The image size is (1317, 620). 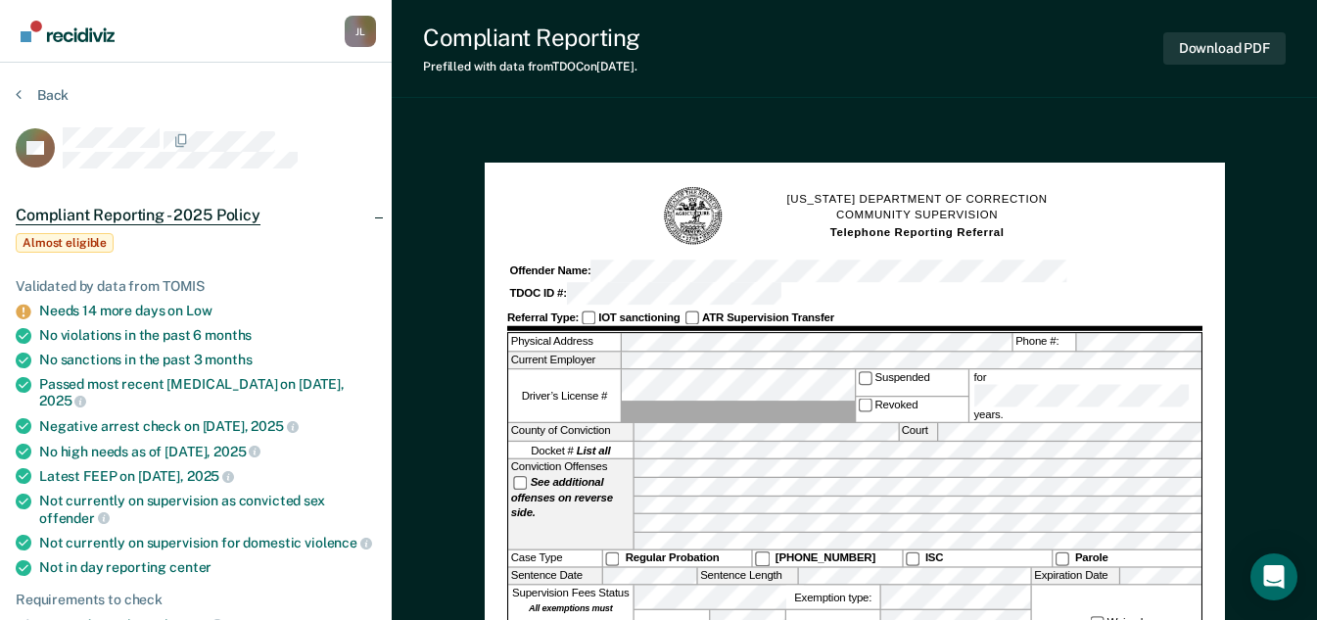 I want to click on label: Current Employer, so click(x=564, y=359).